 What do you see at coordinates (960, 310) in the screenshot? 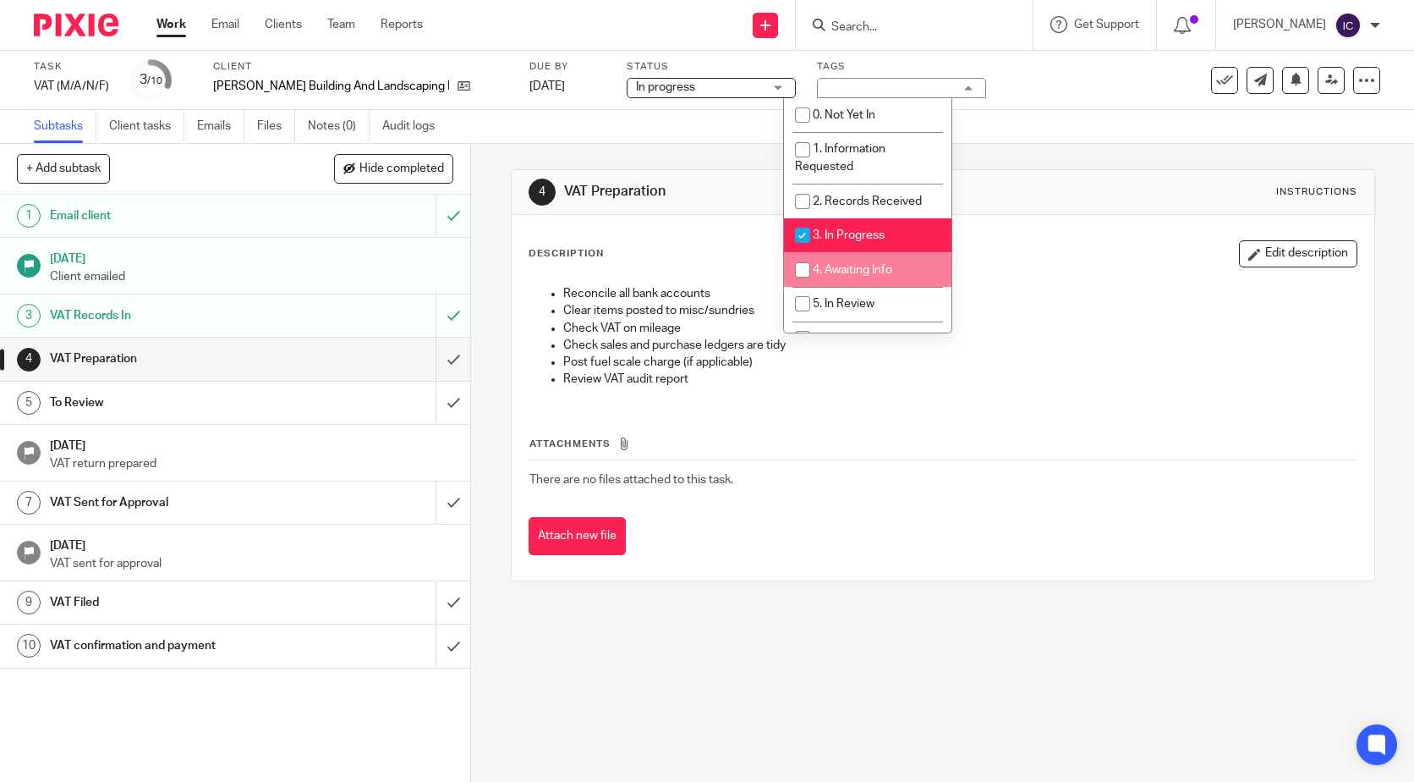
I see `p: Clear items posted to misc/sundries` at bounding box center [960, 310].